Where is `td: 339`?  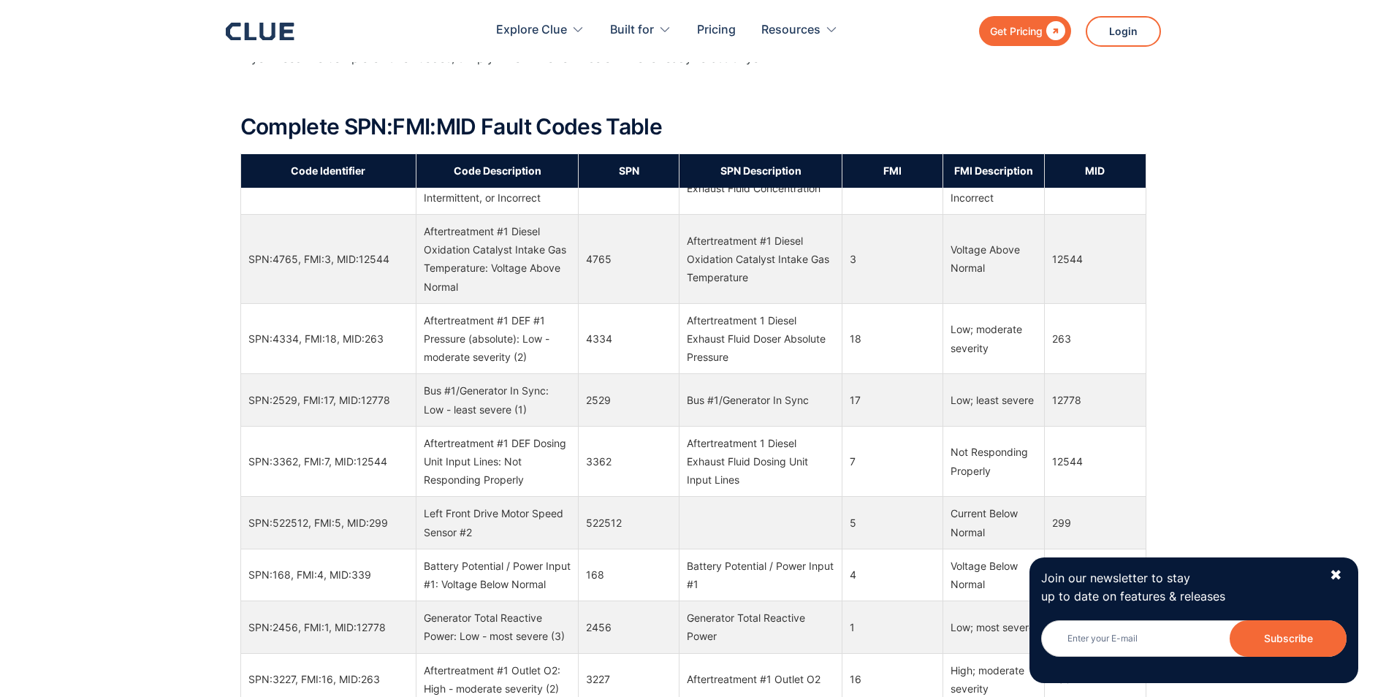 td: 339 is located at coordinates (1095, 574).